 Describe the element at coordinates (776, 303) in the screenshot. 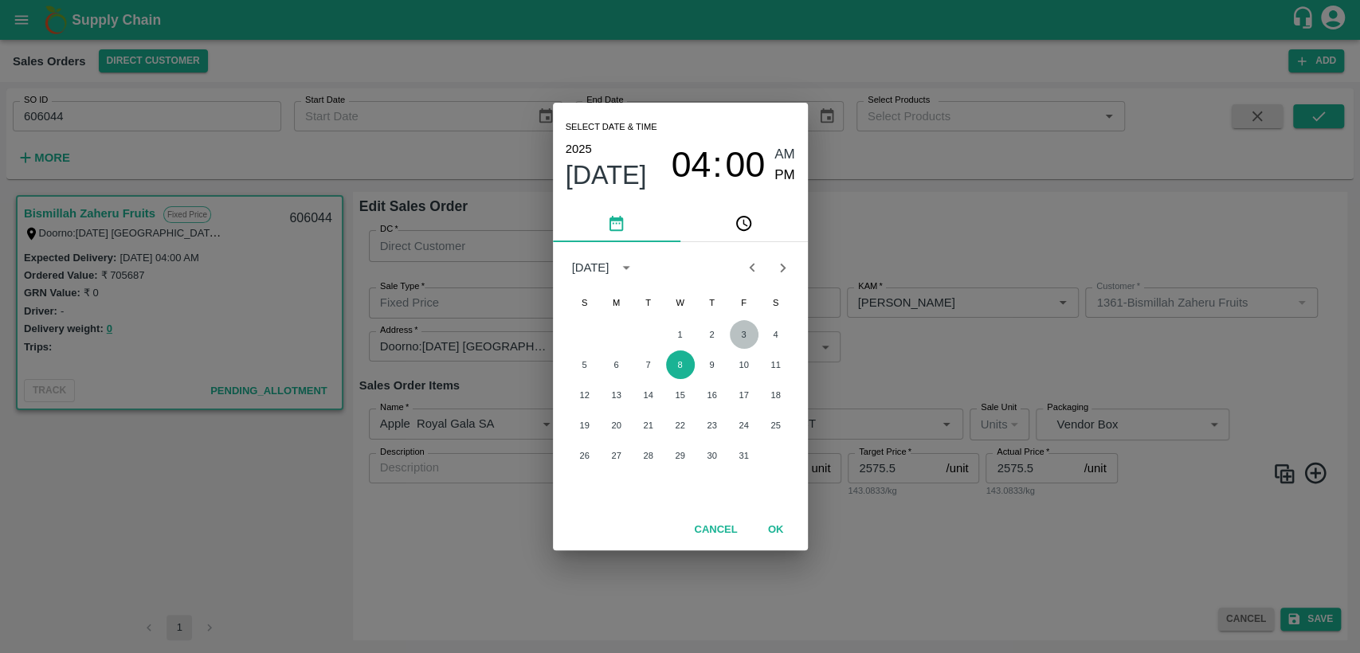

I see `span: Saturday` at that location.